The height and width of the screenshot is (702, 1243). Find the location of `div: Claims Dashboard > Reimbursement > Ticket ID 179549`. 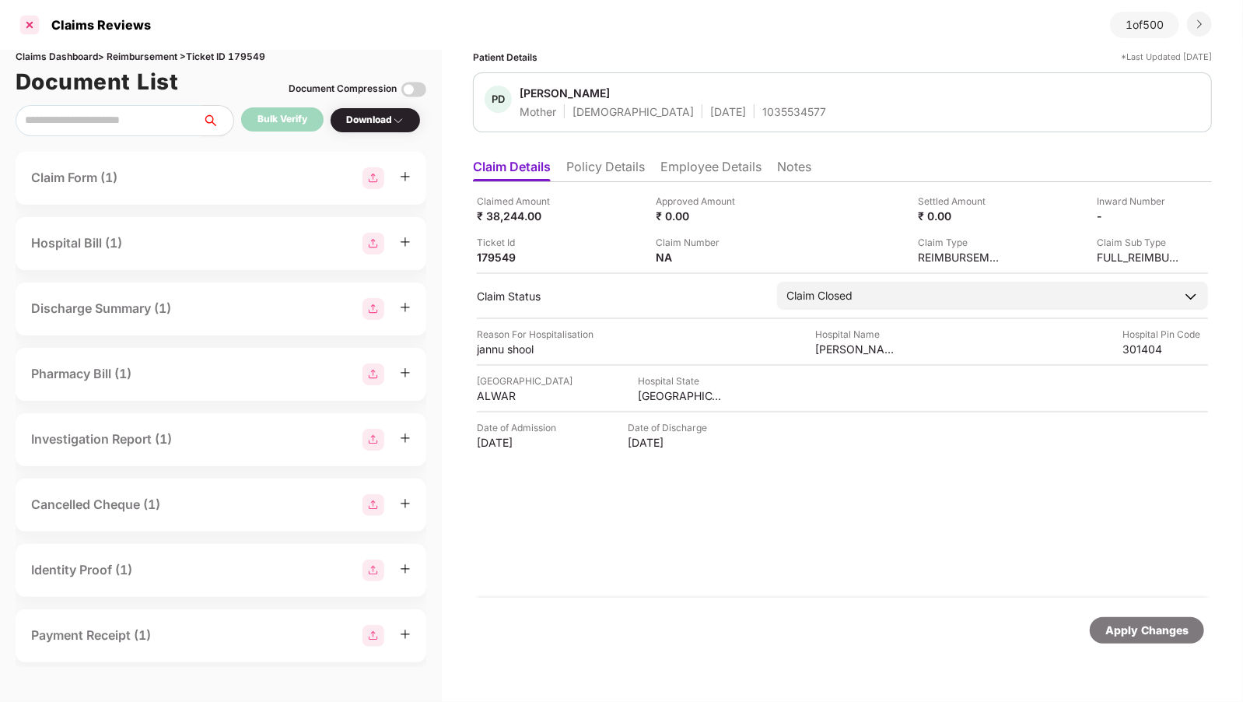

div: Claims Dashboard > Reimbursement > Ticket ID 179549 is located at coordinates (221, 57).